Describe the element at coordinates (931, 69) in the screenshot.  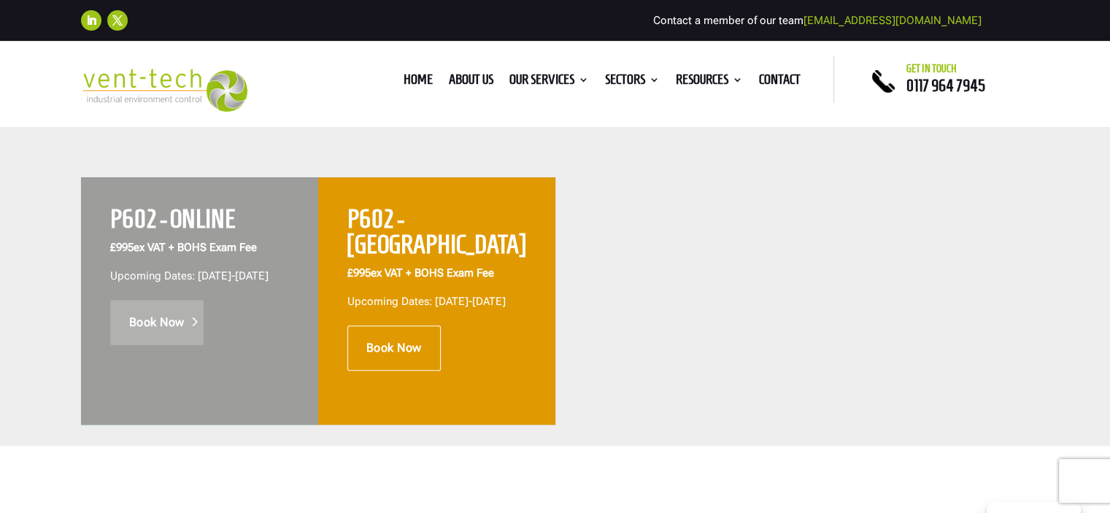
I see `span: Get in touch` at that location.